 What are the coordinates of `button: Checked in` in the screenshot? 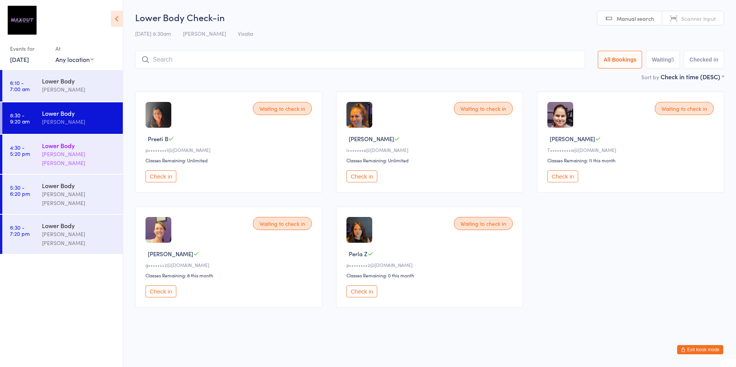 It's located at (703, 60).